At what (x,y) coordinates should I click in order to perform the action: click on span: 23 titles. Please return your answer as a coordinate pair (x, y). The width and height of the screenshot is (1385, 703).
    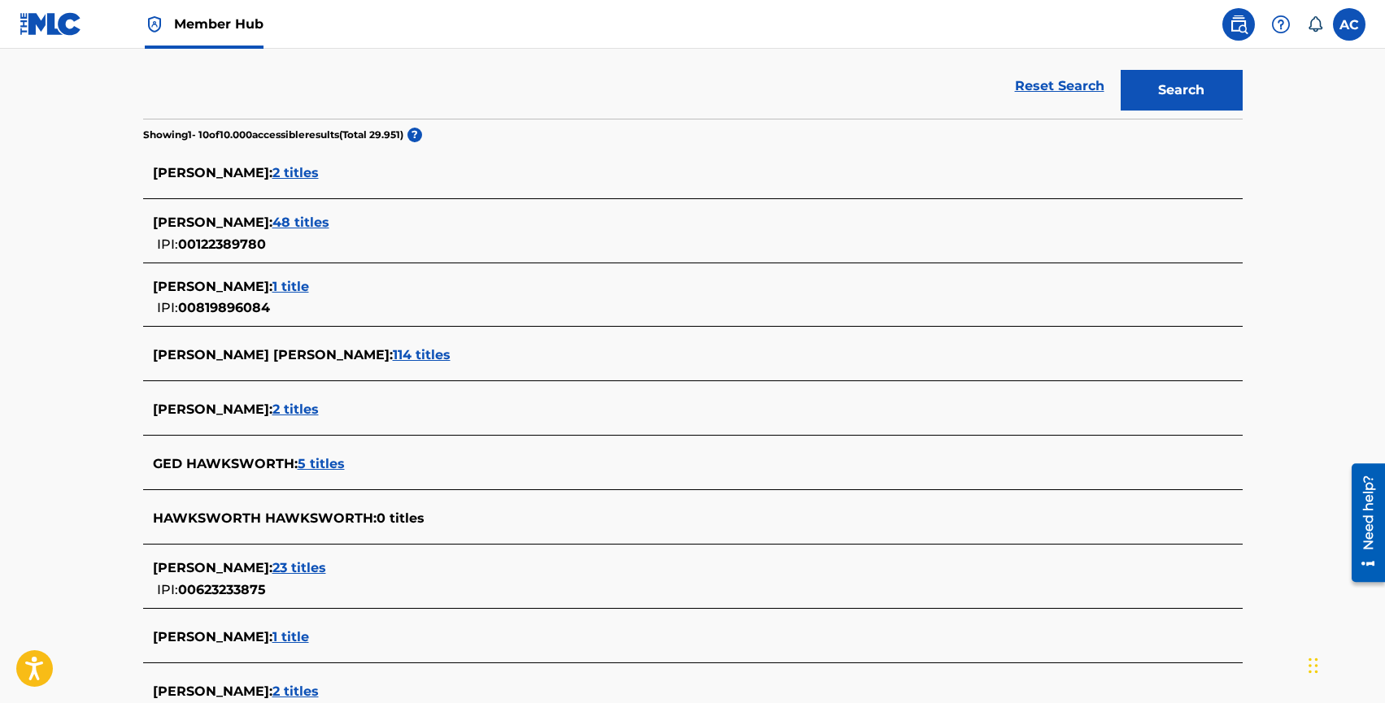
    Looking at the image, I should click on (299, 568).